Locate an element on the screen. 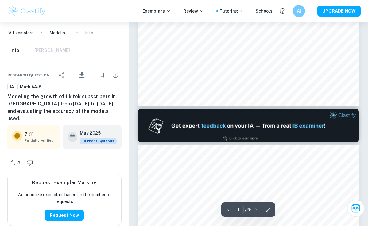 This screenshot has width=368, height=226. a: Math AA-SL is located at coordinates (32, 87).